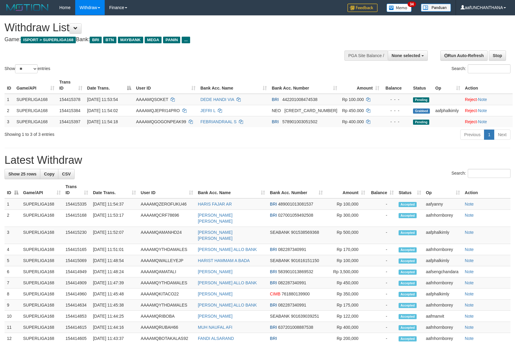 The width and height of the screenshot is (515, 342). Describe the element at coordinates (107, 133) in the screenshot. I see `div: Showing 1 to 3 of 3 entries` at that location.